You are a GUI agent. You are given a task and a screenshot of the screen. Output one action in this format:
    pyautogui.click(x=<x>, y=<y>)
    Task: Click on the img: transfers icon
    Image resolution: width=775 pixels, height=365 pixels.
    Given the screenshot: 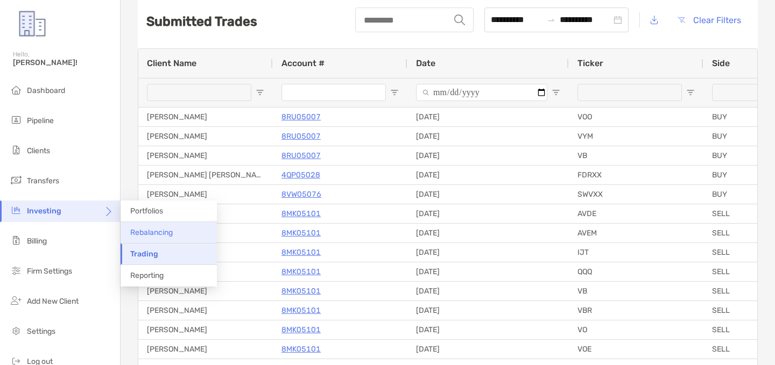 What is the action you would take?
    pyautogui.click(x=16, y=180)
    